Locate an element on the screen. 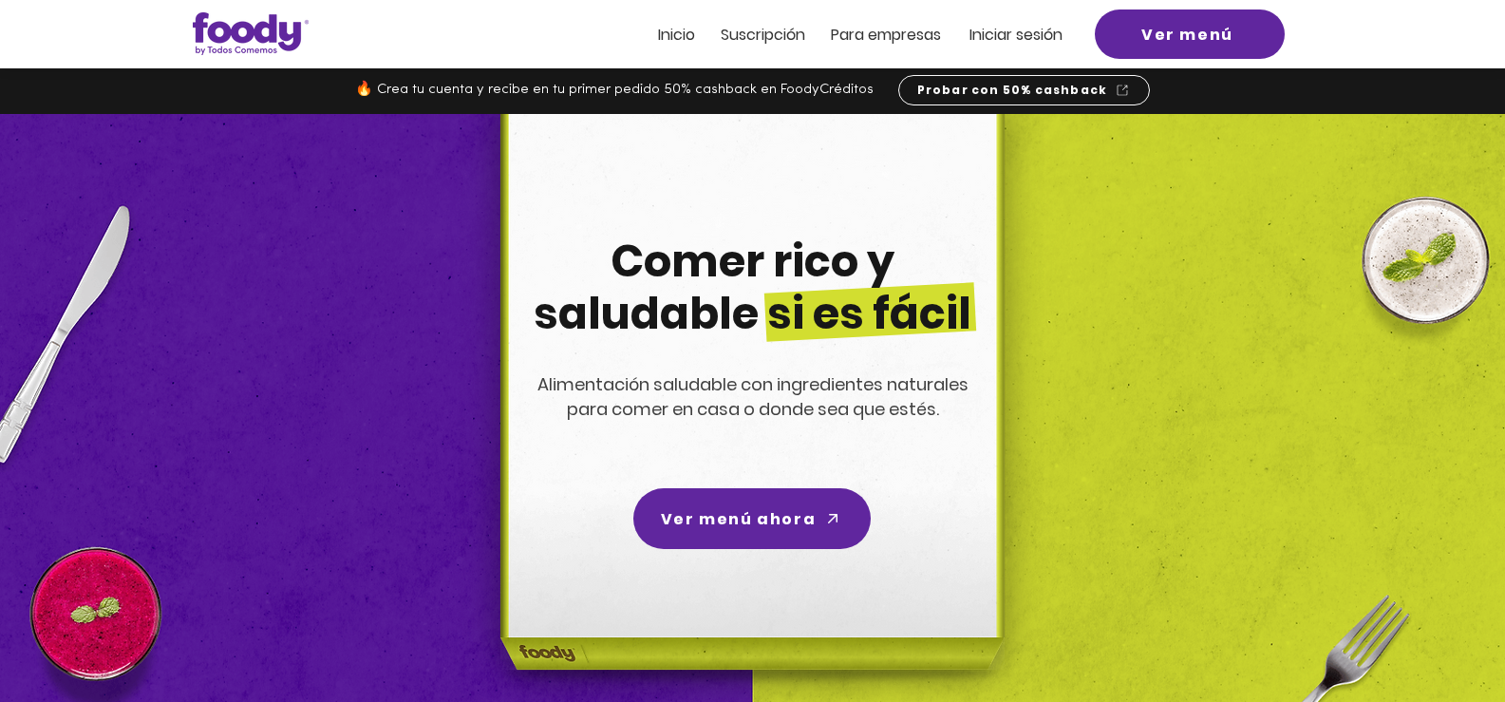 Image resolution: width=1505 pixels, height=702 pixels. a: Suscripción is located at coordinates (763, 34).